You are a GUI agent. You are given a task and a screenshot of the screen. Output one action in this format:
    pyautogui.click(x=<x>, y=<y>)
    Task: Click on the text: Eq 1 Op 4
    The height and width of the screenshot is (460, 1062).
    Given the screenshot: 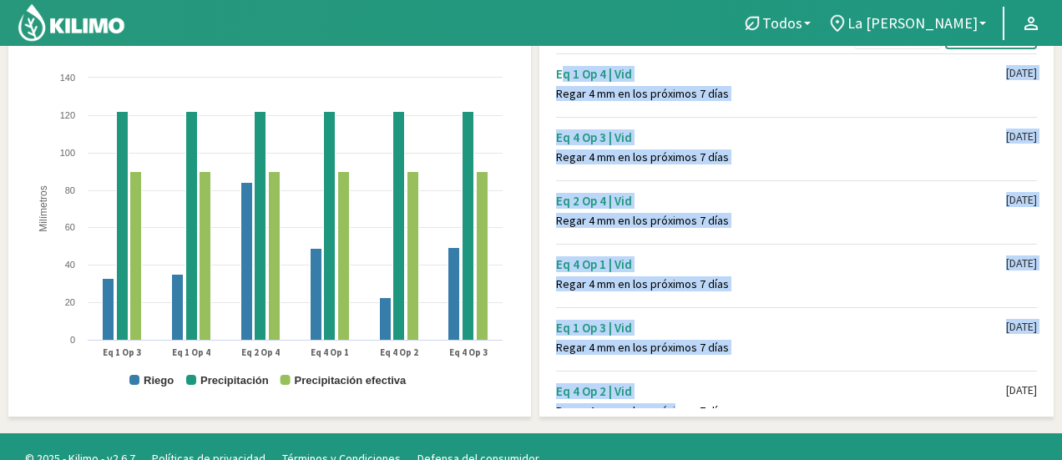 What is the action you would take?
    pyautogui.click(x=191, y=352)
    